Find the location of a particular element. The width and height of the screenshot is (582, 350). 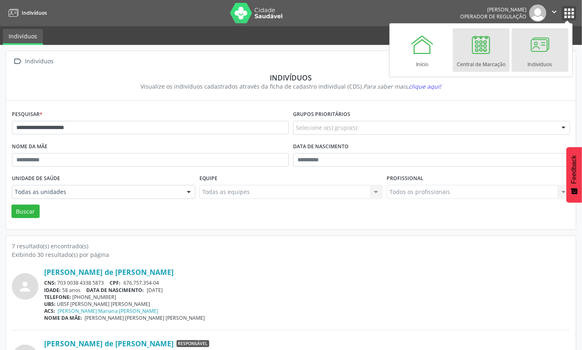

span: 676.757.354-04 is located at coordinates (141, 283).